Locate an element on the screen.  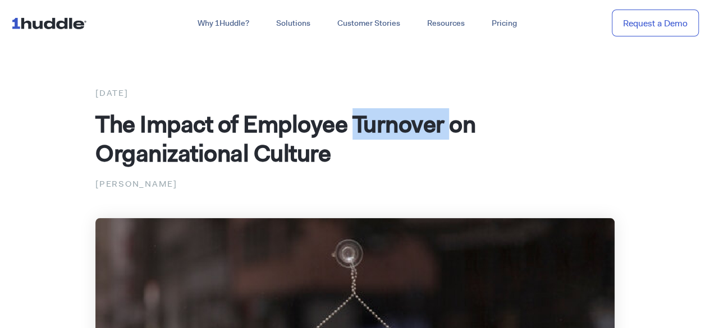
a: Pricing is located at coordinates (504, 24).